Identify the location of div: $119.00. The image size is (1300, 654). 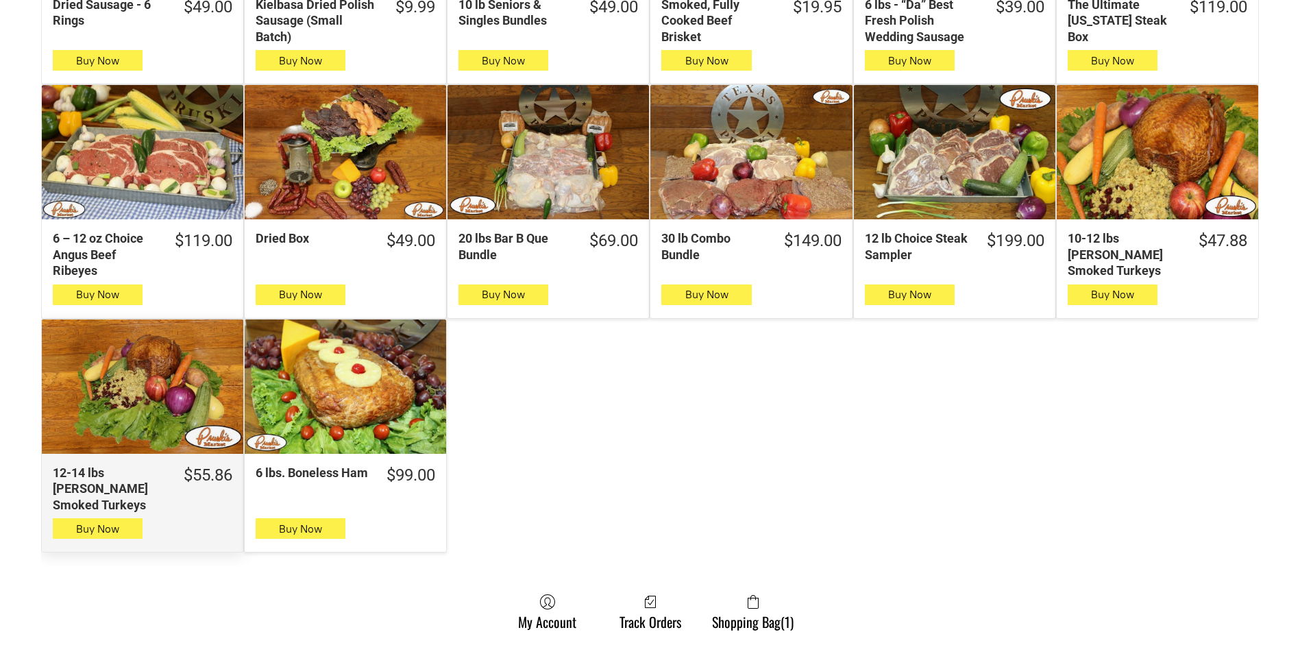
(204, 241).